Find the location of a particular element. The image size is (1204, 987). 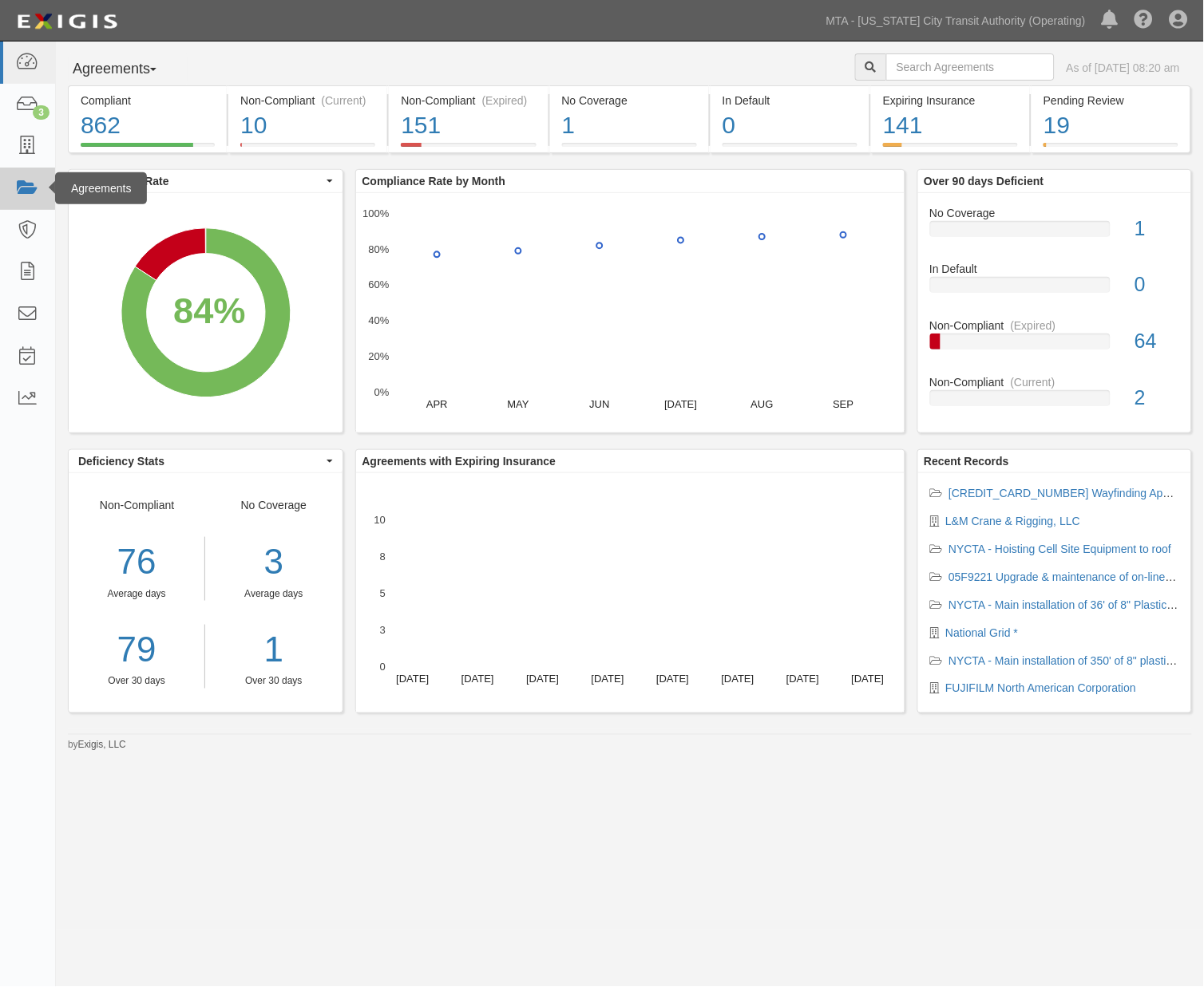

text: 5 is located at coordinates (381, 593).